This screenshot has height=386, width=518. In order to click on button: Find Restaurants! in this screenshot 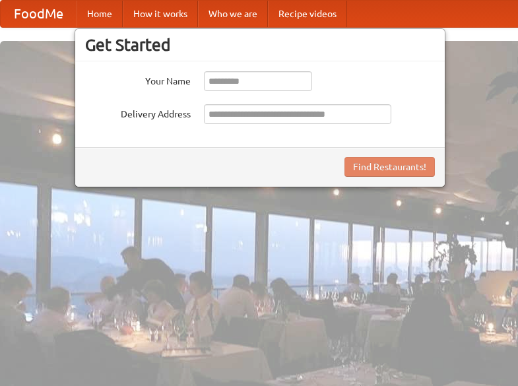, I will do `click(389, 167)`.